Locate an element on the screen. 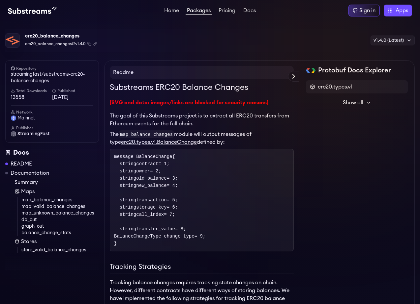 The image size is (420, 304). span: transfer_value ; is located at coordinates (150, 229).